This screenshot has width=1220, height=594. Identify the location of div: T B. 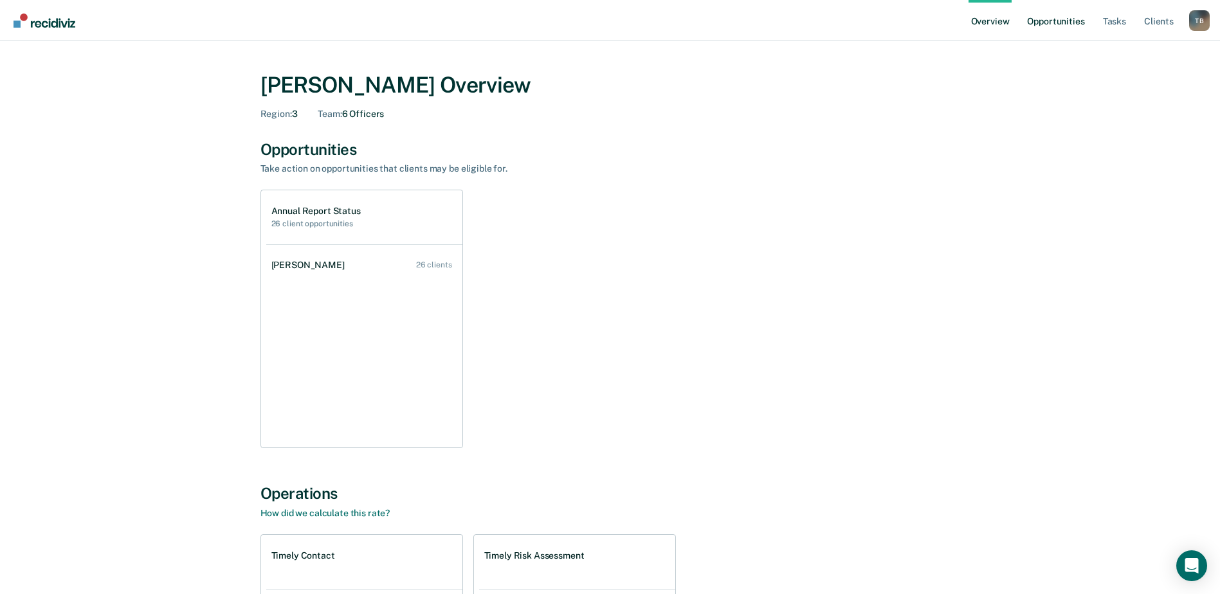
(1199, 21).